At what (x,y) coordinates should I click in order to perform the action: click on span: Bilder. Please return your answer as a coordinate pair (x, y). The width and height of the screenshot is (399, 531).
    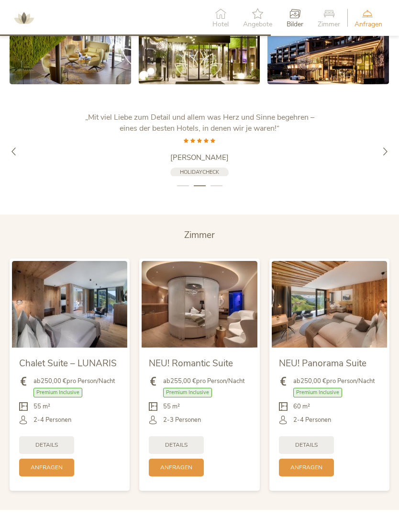
    Looking at the image, I should click on (295, 24).